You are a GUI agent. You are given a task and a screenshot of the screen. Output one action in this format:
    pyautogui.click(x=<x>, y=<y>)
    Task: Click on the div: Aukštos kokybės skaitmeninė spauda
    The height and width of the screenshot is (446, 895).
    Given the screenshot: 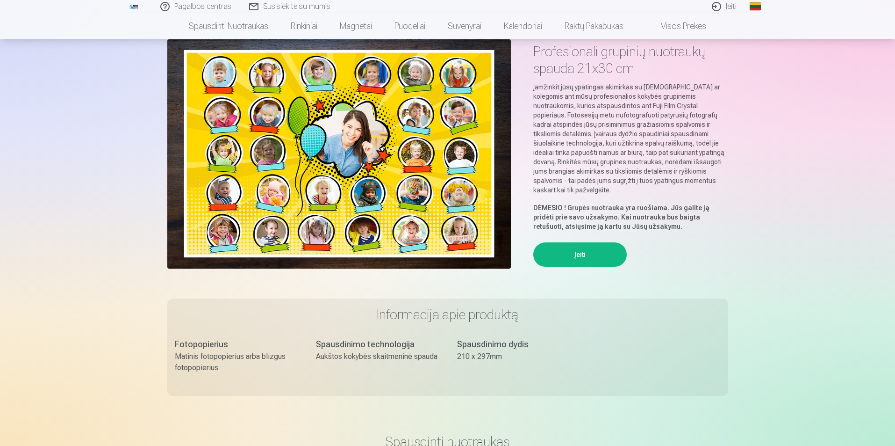 What is the action you would take?
    pyautogui.click(x=377, y=356)
    